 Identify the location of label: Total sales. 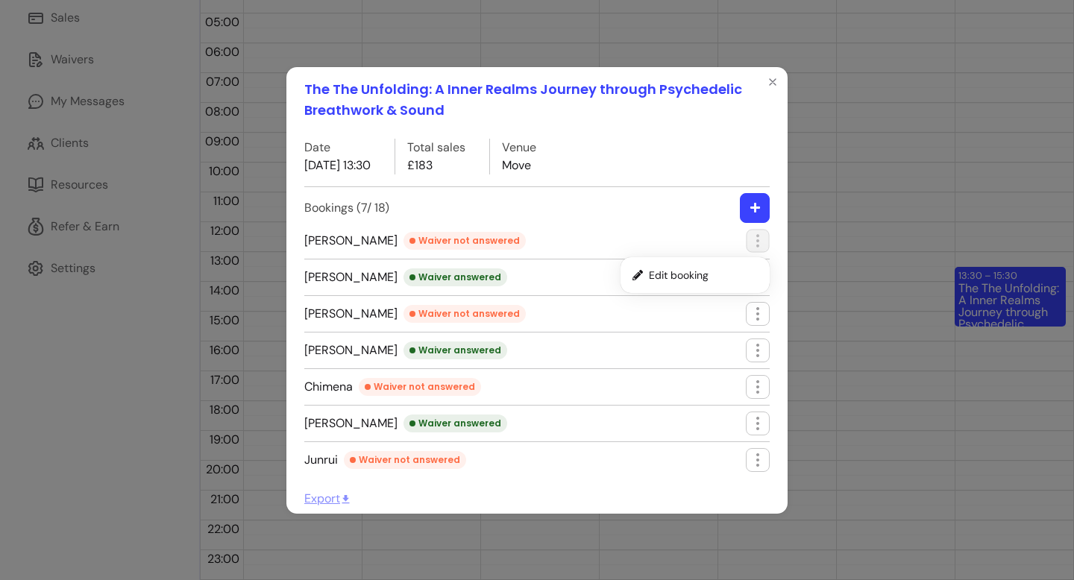
(436, 148).